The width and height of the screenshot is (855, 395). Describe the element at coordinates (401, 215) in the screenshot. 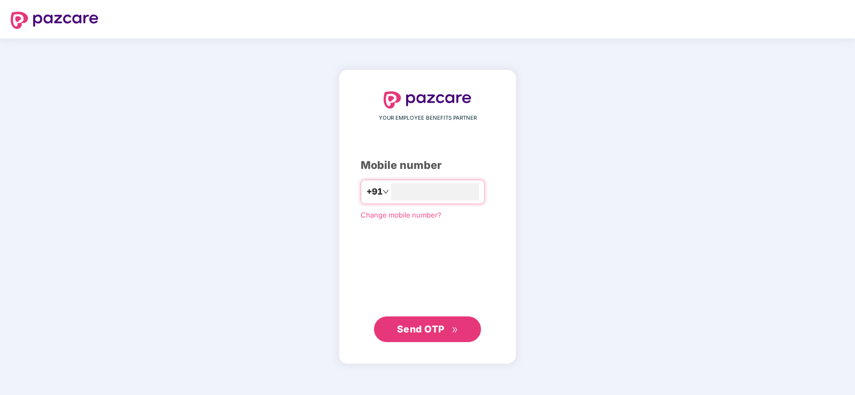

I see `span: Change mobile number?` at that location.